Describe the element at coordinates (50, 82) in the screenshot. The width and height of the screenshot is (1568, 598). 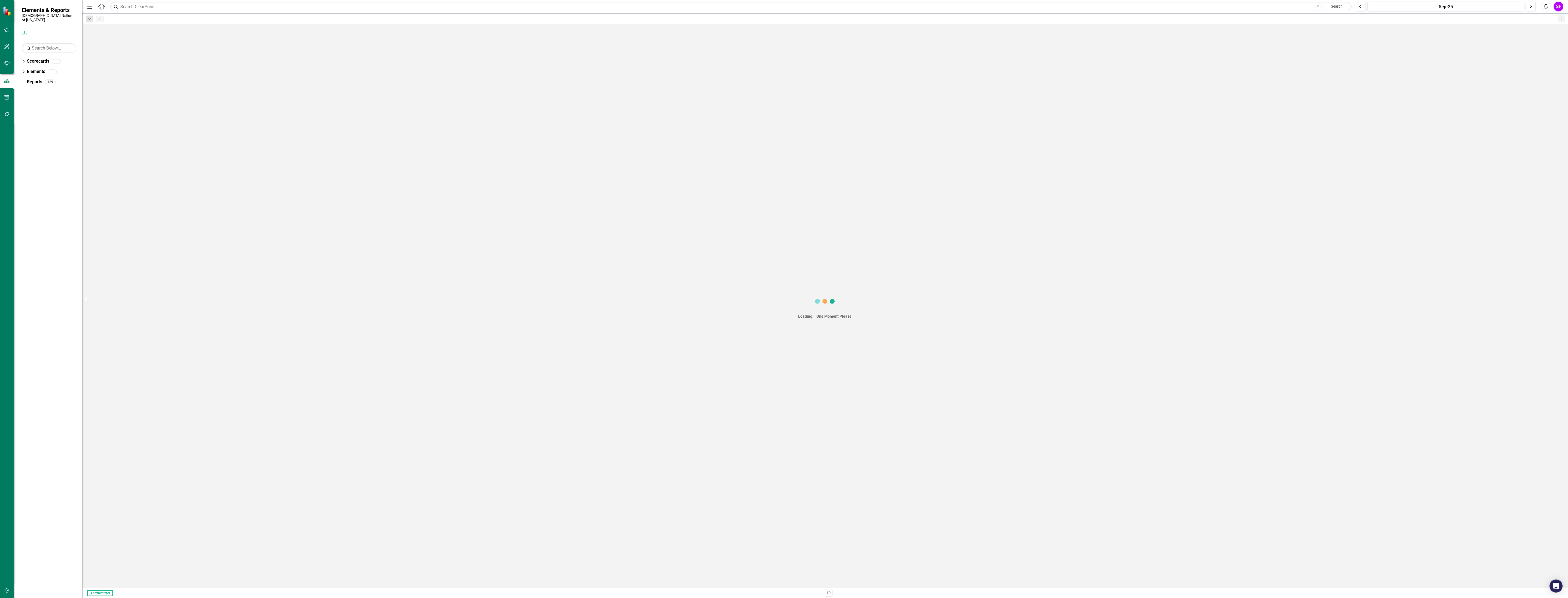
I see `div: 129` at that location.